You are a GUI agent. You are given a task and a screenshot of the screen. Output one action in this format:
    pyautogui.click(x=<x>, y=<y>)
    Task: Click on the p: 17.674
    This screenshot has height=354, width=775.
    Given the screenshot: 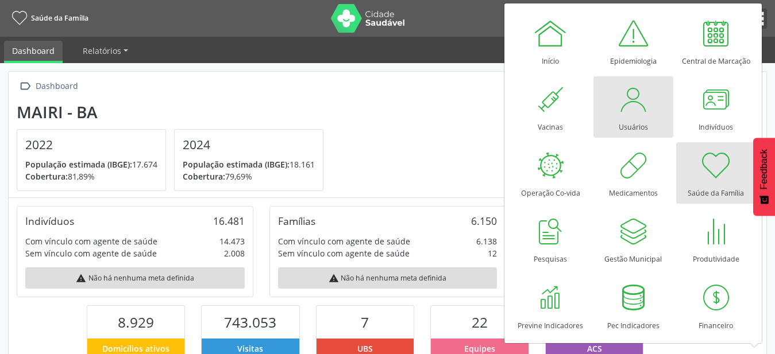 What is the action you would take?
    pyautogui.click(x=91, y=164)
    